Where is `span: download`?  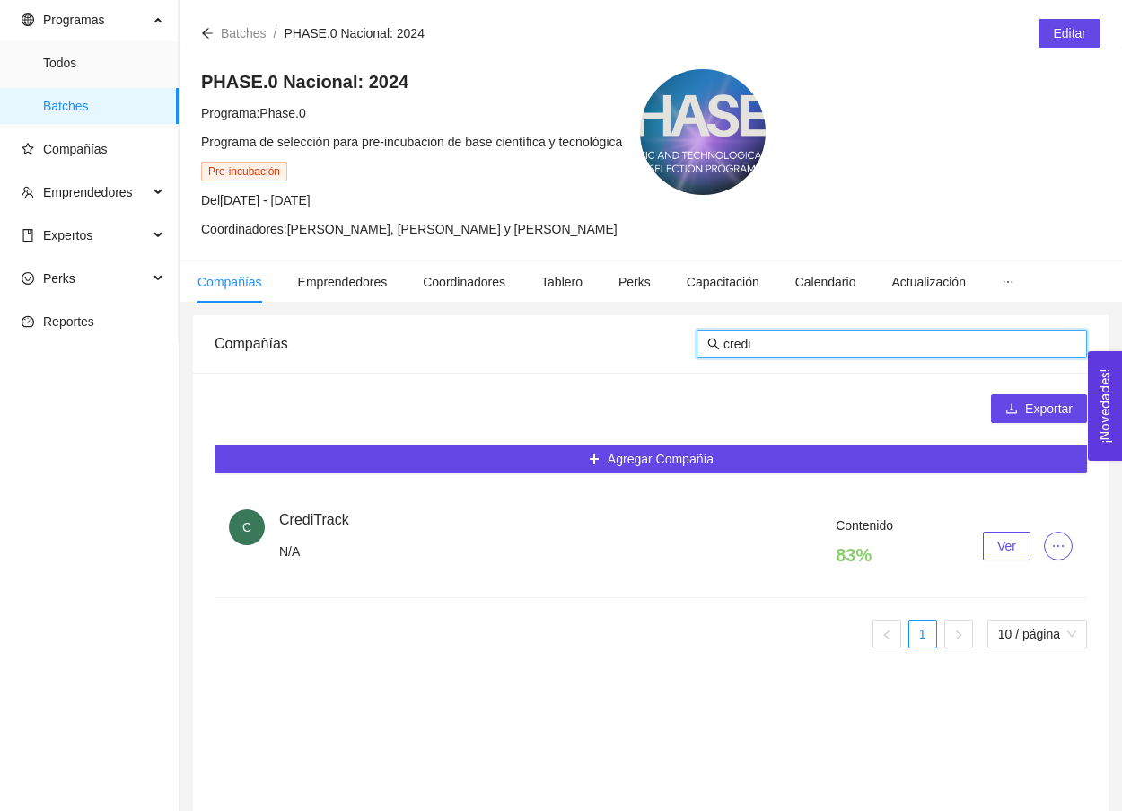 span: download is located at coordinates (1012, 409).